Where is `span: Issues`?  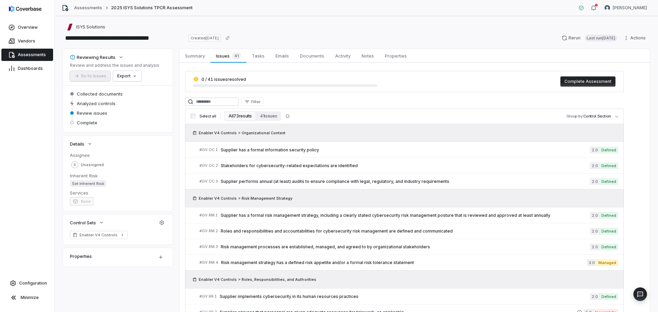
span: Issues is located at coordinates (228, 56).